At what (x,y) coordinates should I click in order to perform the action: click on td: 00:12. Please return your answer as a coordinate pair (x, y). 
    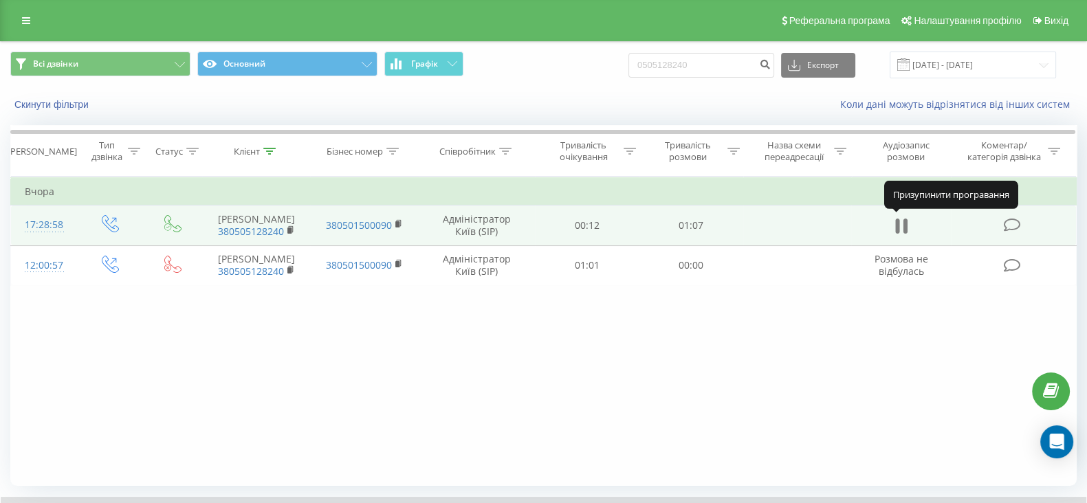
    Looking at the image, I should click on (586, 225).